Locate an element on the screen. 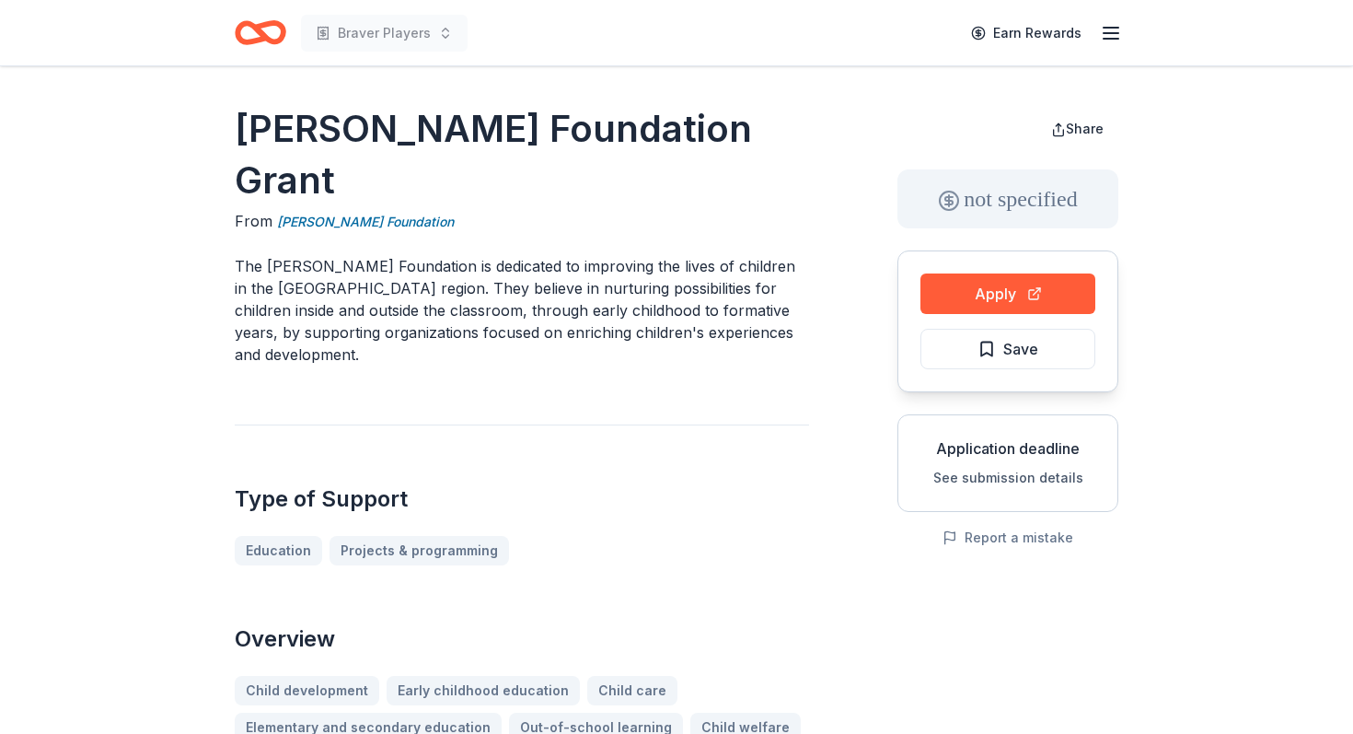  span: Braver Players is located at coordinates (384, 33).